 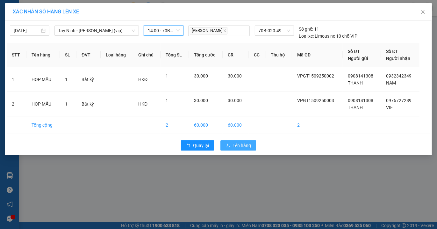 I want to click on span: 0932342349, so click(x=399, y=76).